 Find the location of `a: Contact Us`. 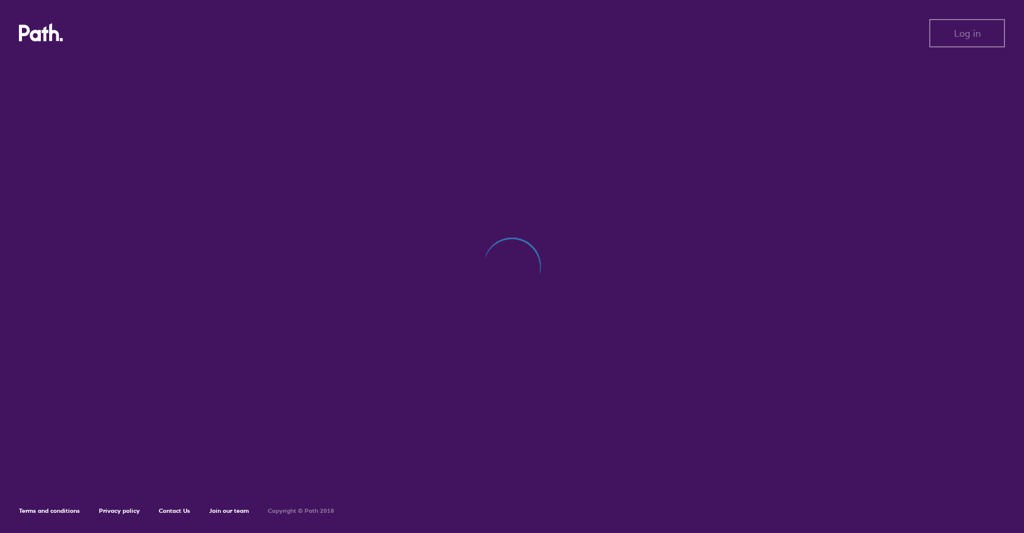

a: Contact Us is located at coordinates (174, 510).